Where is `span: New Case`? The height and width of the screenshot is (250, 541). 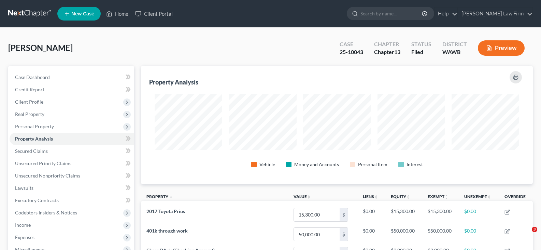 span: New Case is located at coordinates (83, 14).